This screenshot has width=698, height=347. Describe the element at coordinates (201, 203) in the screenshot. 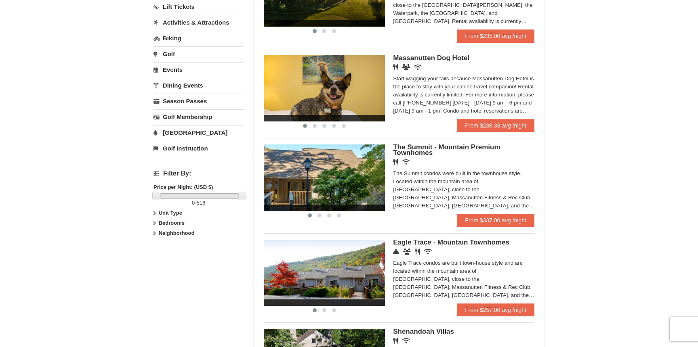

I see `span: 516` at that location.